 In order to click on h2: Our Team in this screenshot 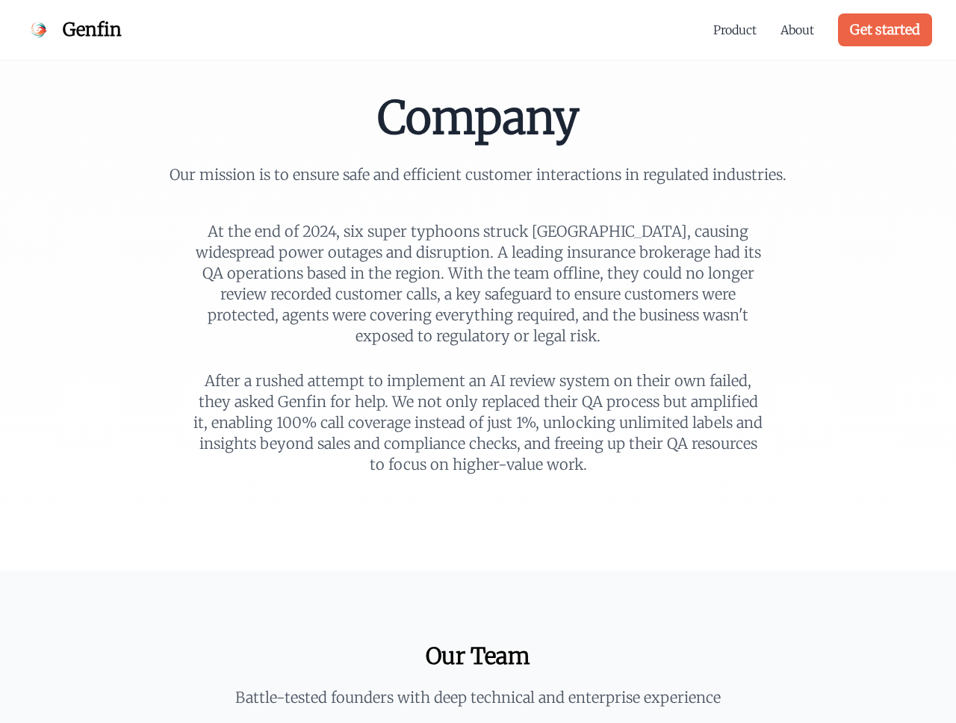, I will do `click(478, 656)`.